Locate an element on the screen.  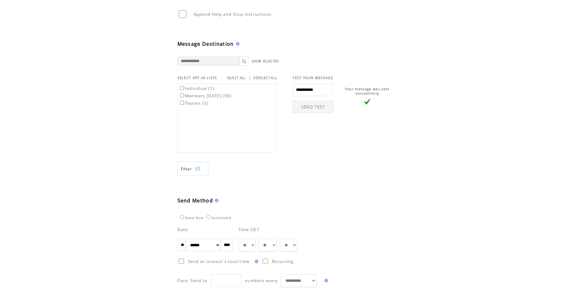
input: Individual (1) is located at coordinates (182, 88).